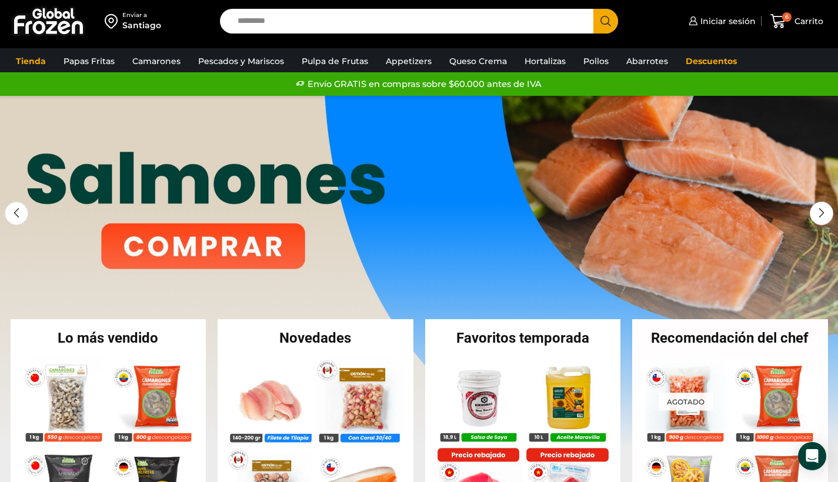  I want to click on h2: Lo más vendido, so click(108, 338).